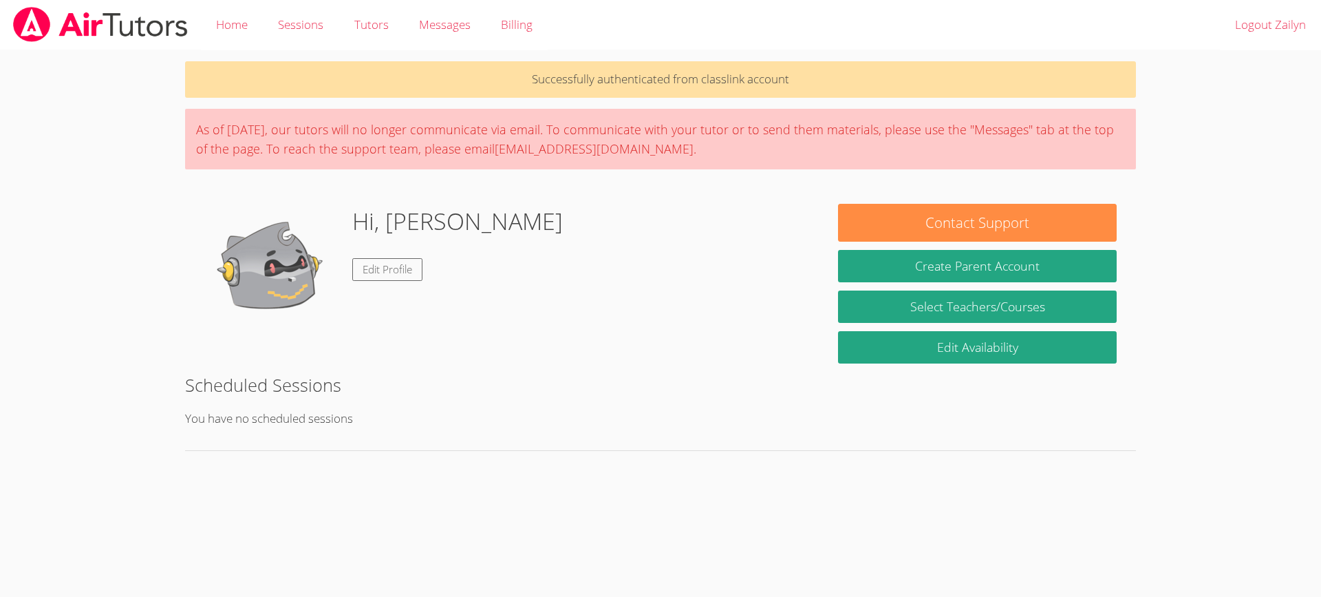  I want to click on p: Successfully authenticated from classlink account, so click(661, 79).